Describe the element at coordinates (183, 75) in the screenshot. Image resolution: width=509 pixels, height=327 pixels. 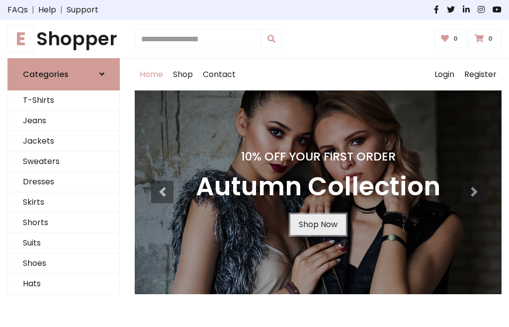
I see `a: Shop` at that location.